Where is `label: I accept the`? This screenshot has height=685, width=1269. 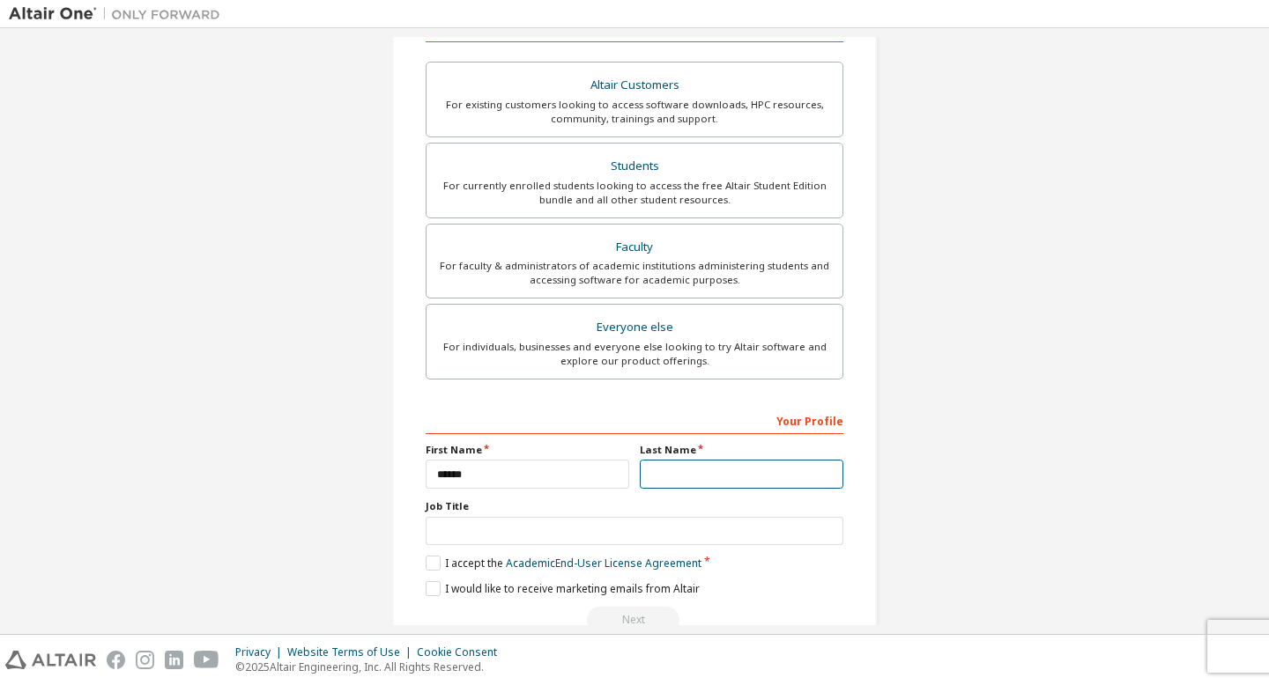
label: I accept the is located at coordinates (563, 563).